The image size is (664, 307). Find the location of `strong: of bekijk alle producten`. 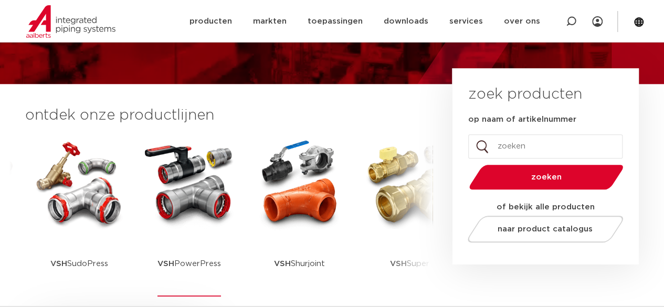

strong: of bekijk alle producten is located at coordinates (545, 207).